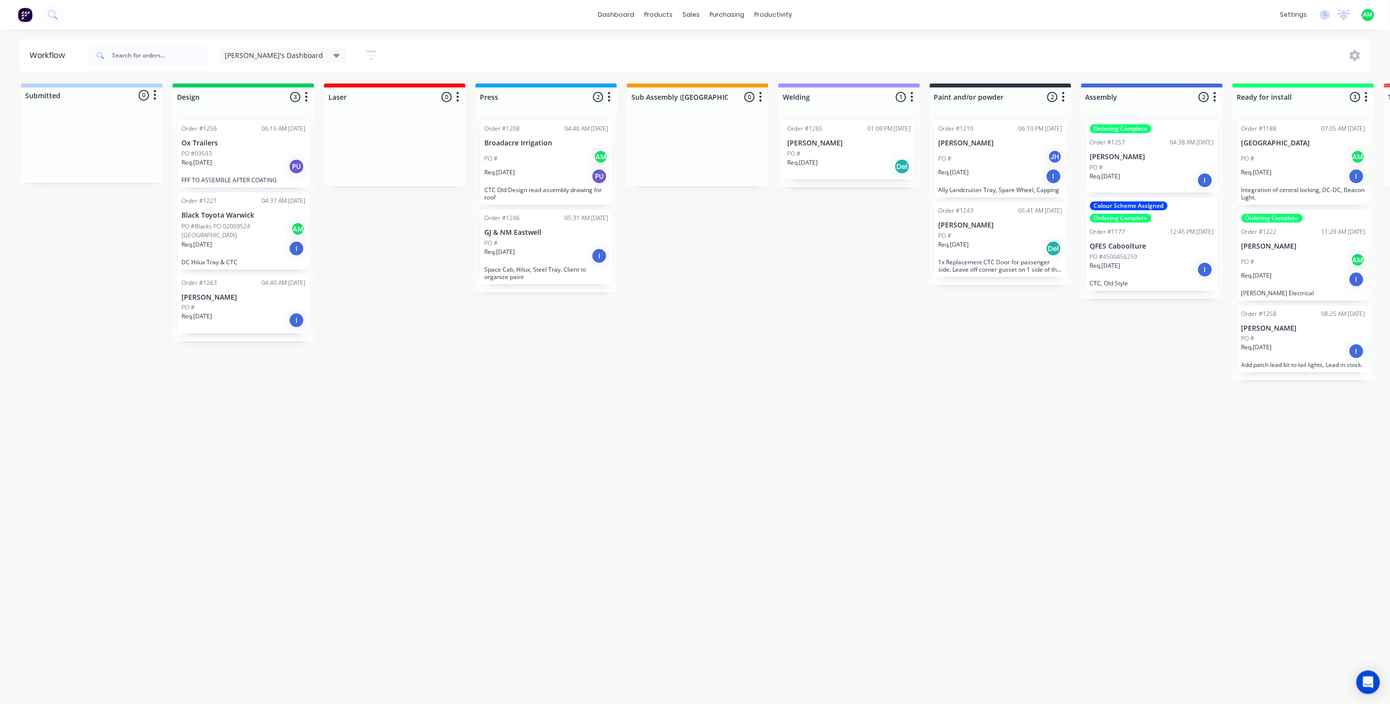 The image size is (1390, 704). Describe the element at coordinates (1293, 15) in the screenshot. I see `div: settings` at that location.